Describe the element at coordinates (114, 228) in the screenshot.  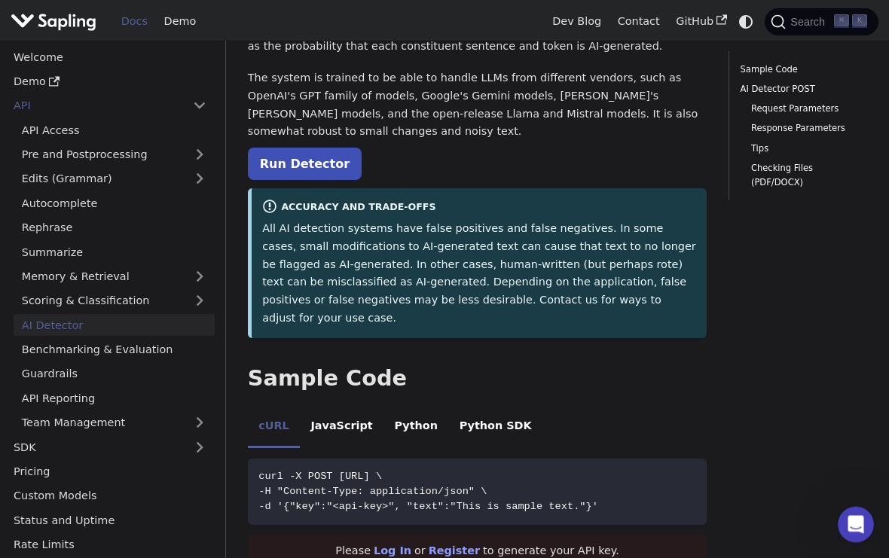
I see `a: Rephrase` at that location.